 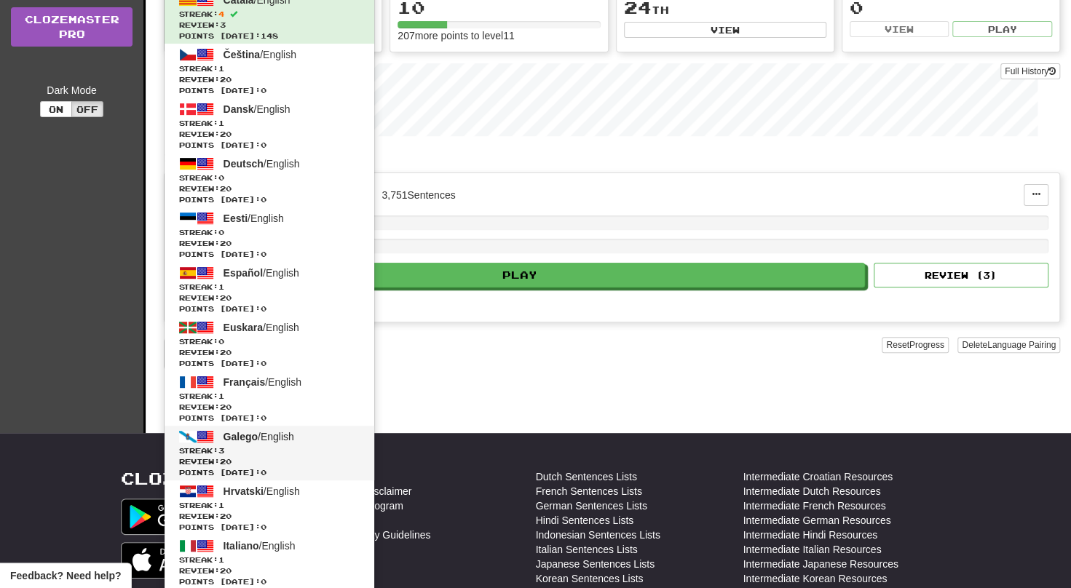 What do you see at coordinates (961, 275) in the screenshot?
I see `button: Review (3)` at bounding box center [961, 275].